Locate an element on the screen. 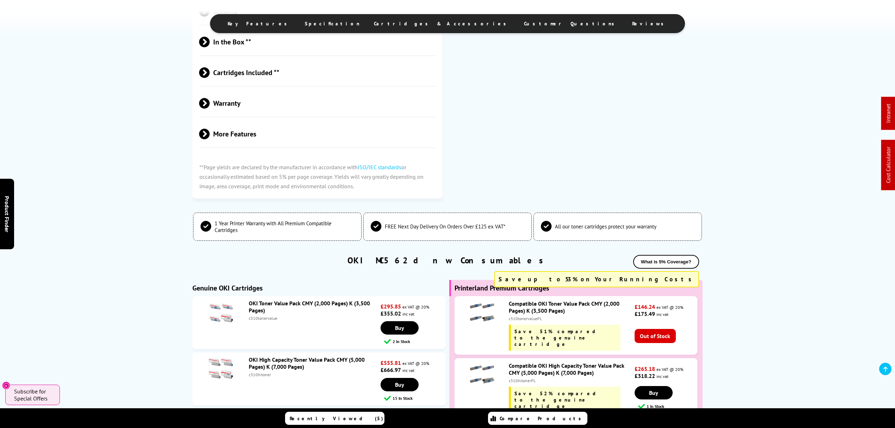  span: Product Finder is located at coordinates (7, 214).